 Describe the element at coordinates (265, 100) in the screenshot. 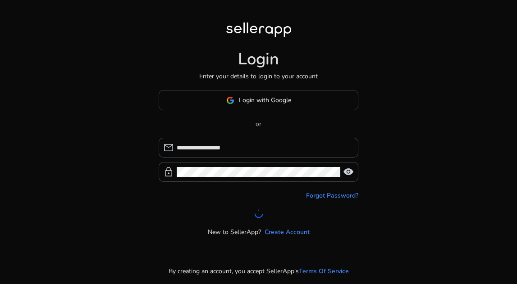

I see `span: Login with Google` at that location.